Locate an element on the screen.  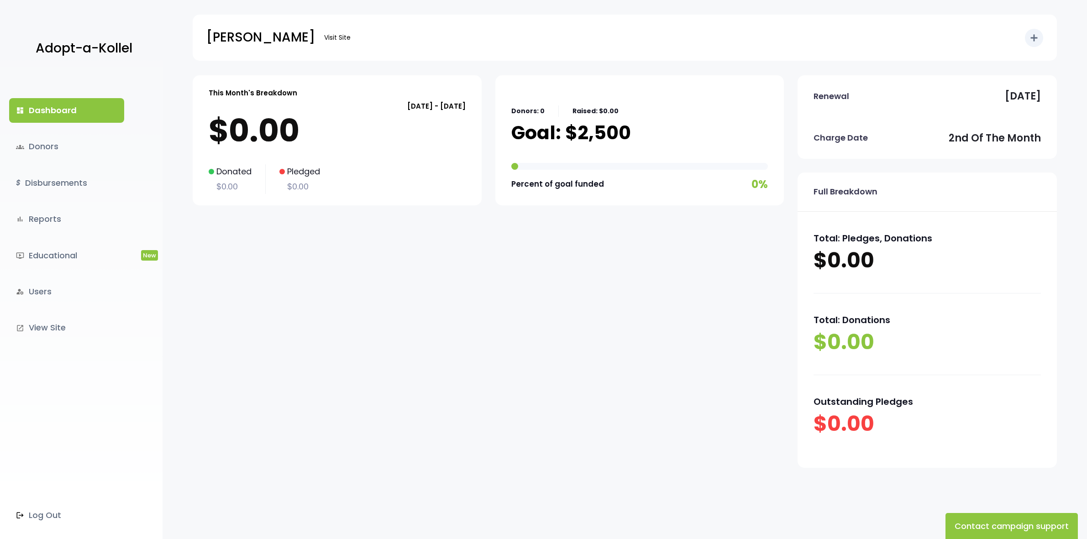
i: manage_accounts is located at coordinates (20, 292).